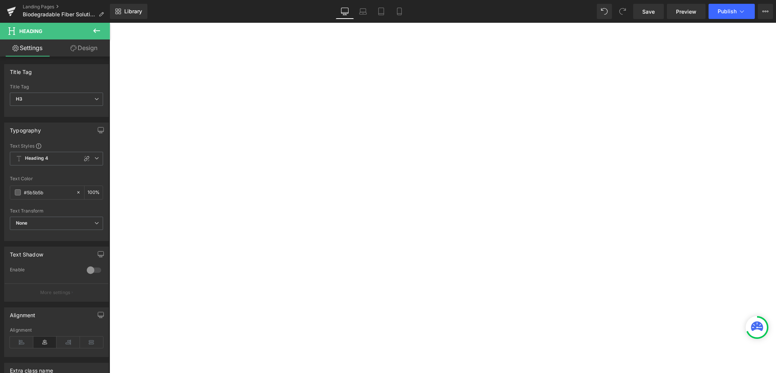  Describe the element at coordinates (363, 11) in the screenshot. I see `a: Laptop` at that location.